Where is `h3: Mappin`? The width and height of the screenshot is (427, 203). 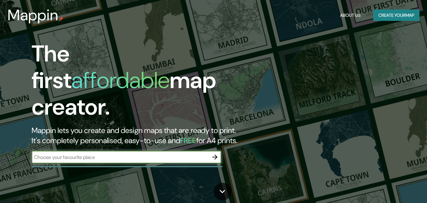 h3: Mappin is located at coordinates (33, 15).